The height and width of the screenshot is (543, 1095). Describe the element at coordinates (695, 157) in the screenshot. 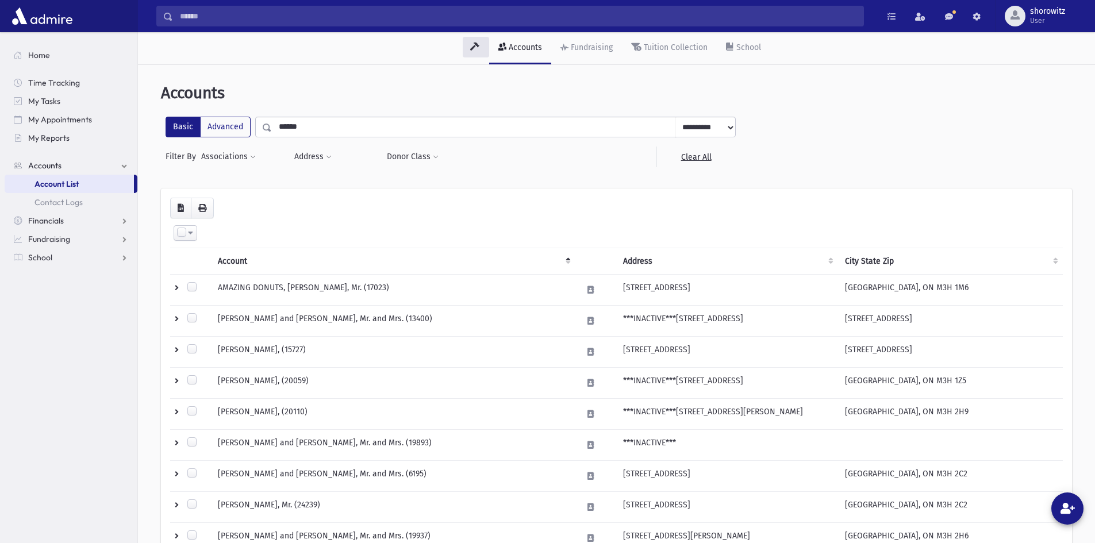

I see `a: Clear All` at that location.